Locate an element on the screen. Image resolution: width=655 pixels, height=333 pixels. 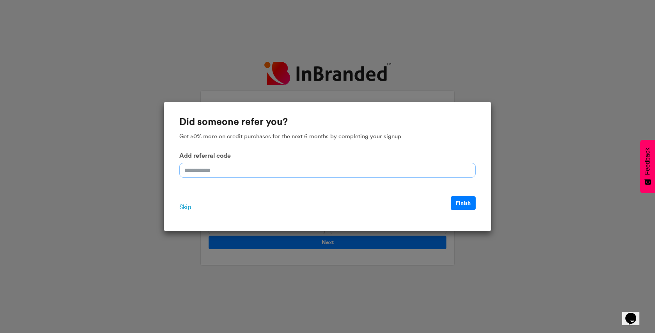
label: Add referral code is located at coordinates (205, 155).